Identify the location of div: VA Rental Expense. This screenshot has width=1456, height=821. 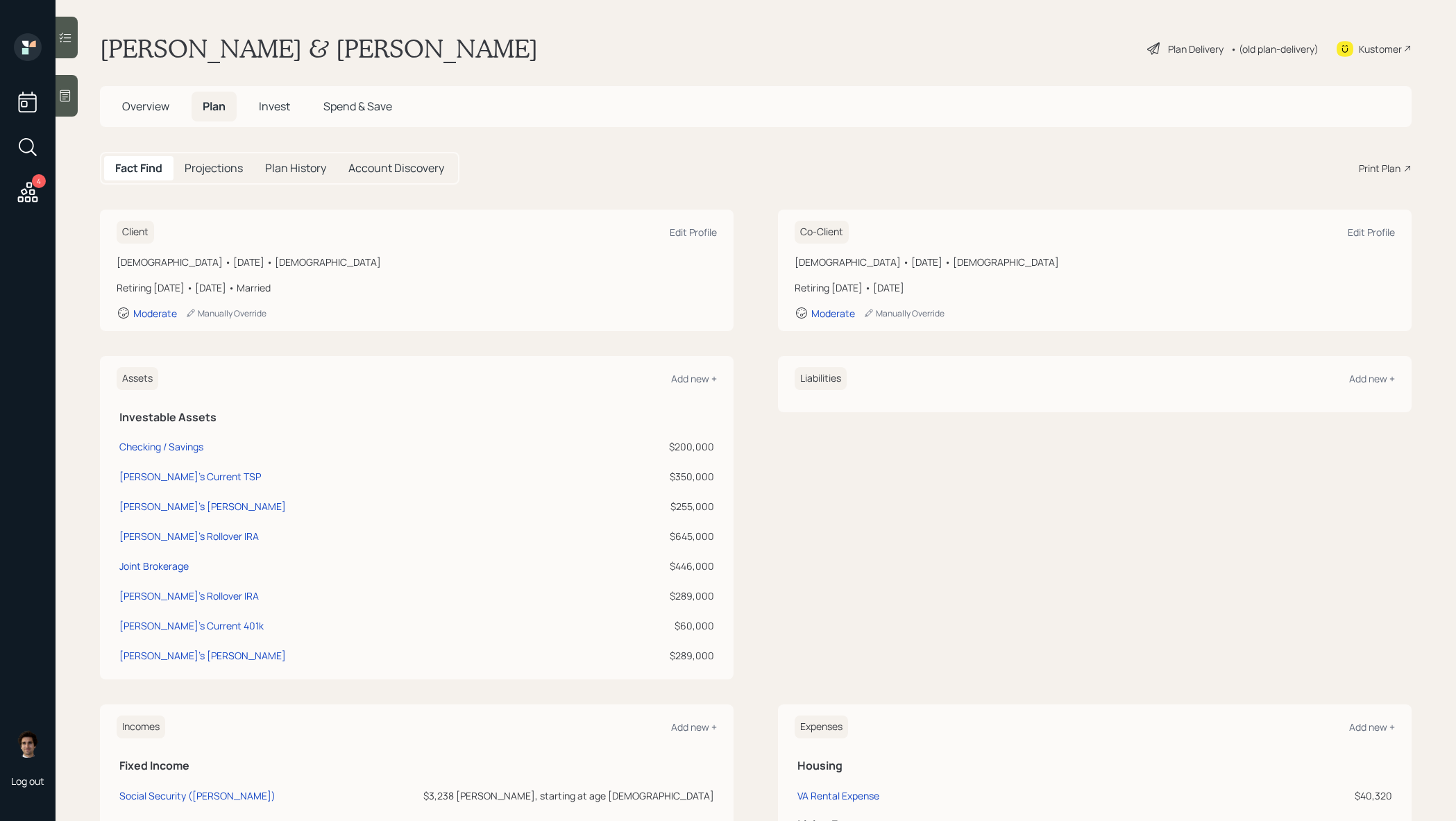
(839, 795).